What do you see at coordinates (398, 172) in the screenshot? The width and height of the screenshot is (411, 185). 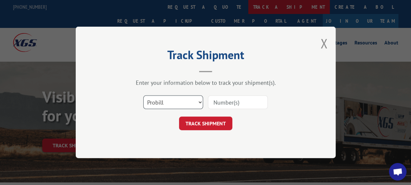 I see `div: Open chat` at bounding box center [398, 172].